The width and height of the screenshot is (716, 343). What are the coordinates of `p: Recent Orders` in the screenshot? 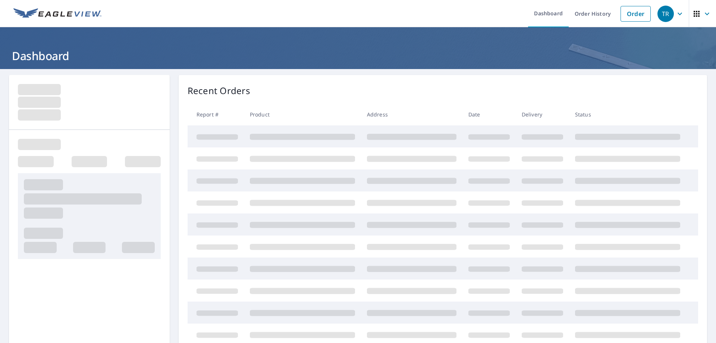 It's located at (219, 91).